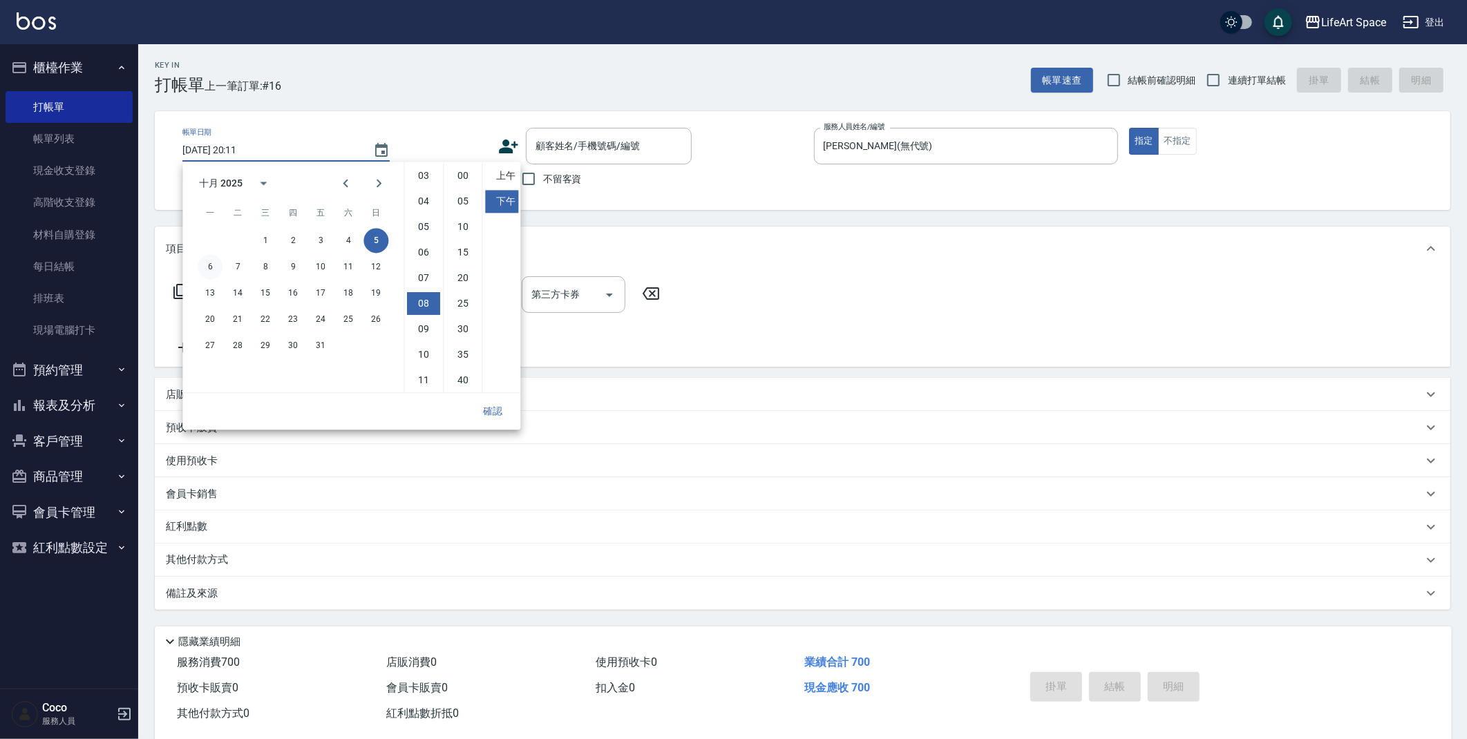 The width and height of the screenshot is (1467, 739). Describe the element at coordinates (321, 267) in the screenshot. I see `button: 10` at that location.